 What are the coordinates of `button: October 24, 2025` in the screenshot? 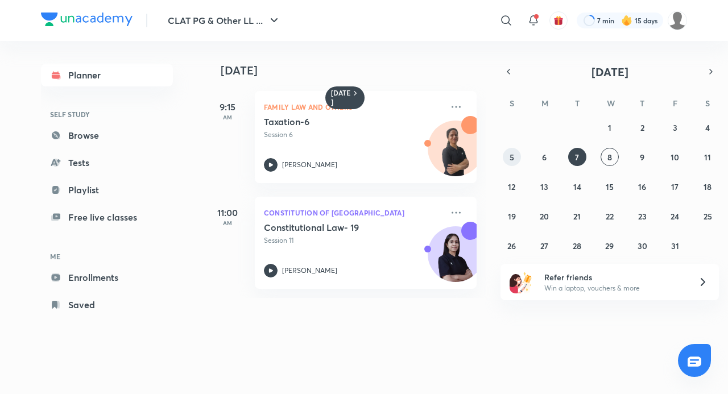 It's located at (675, 216).